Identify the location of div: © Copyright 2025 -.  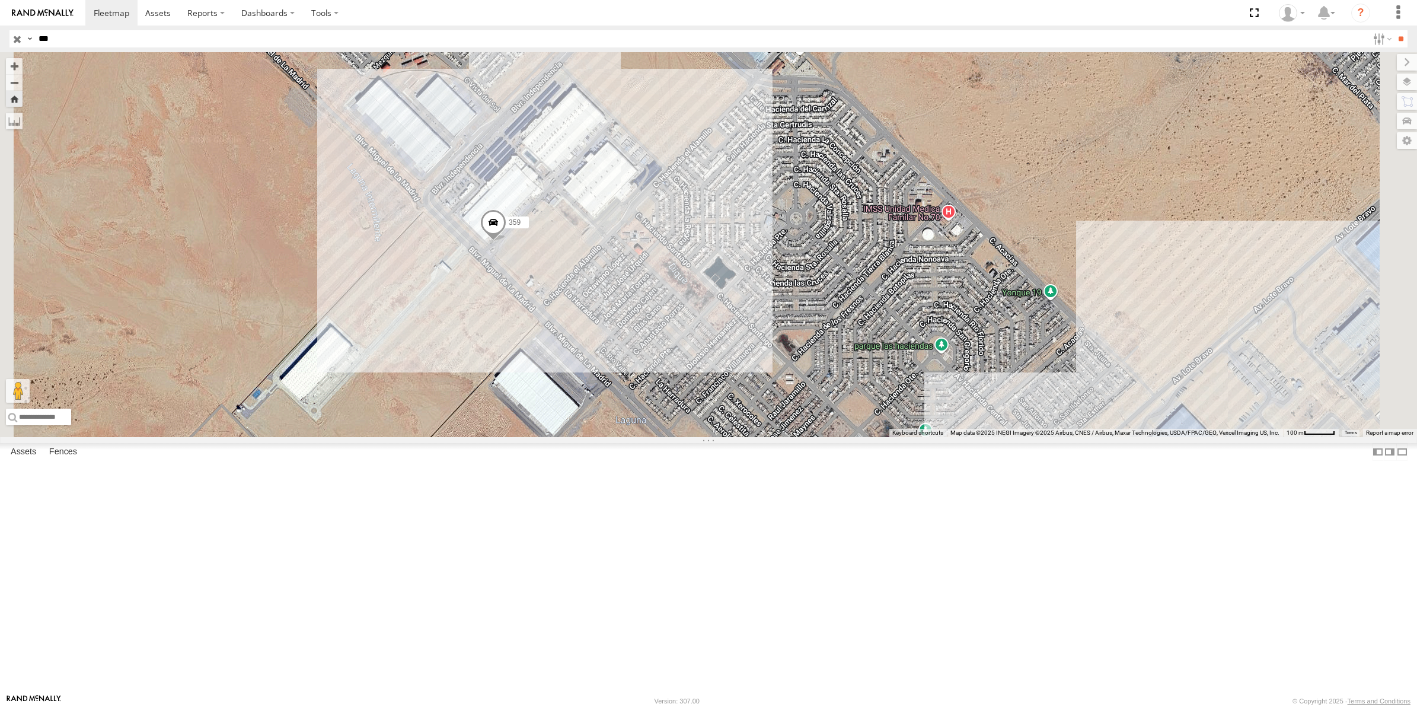
(1351, 701).